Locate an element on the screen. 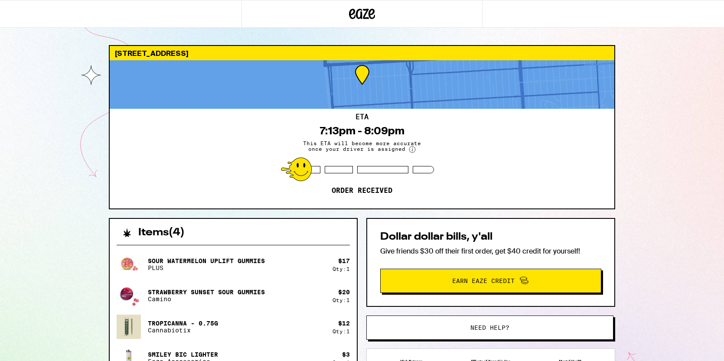 This screenshot has height=361, width=724. p: Give friends $30 off their first order, get $40 credit for yourself! is located at coordinates (491, 251).